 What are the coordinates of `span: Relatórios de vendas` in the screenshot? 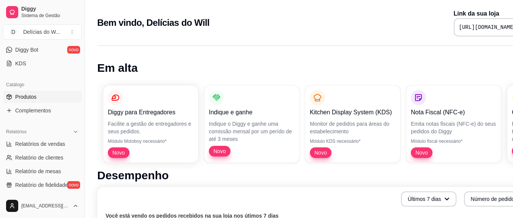 It's located at (40, 144).